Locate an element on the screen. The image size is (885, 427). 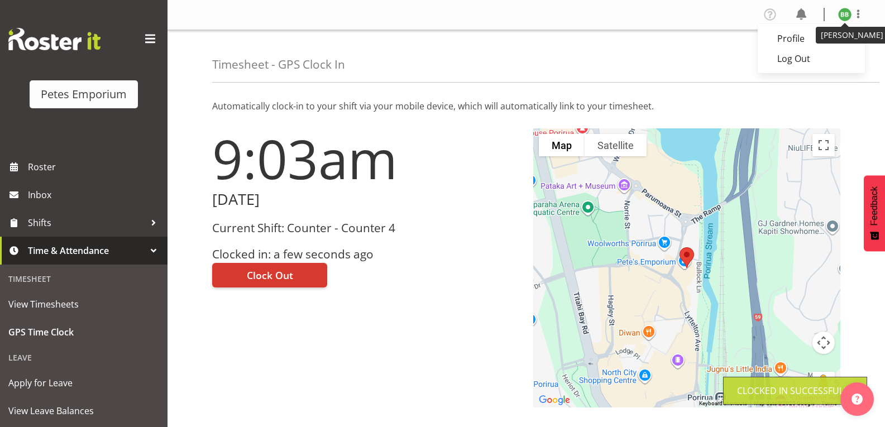
button: Keyboard shortcuts is located at coordinates (723, 404).